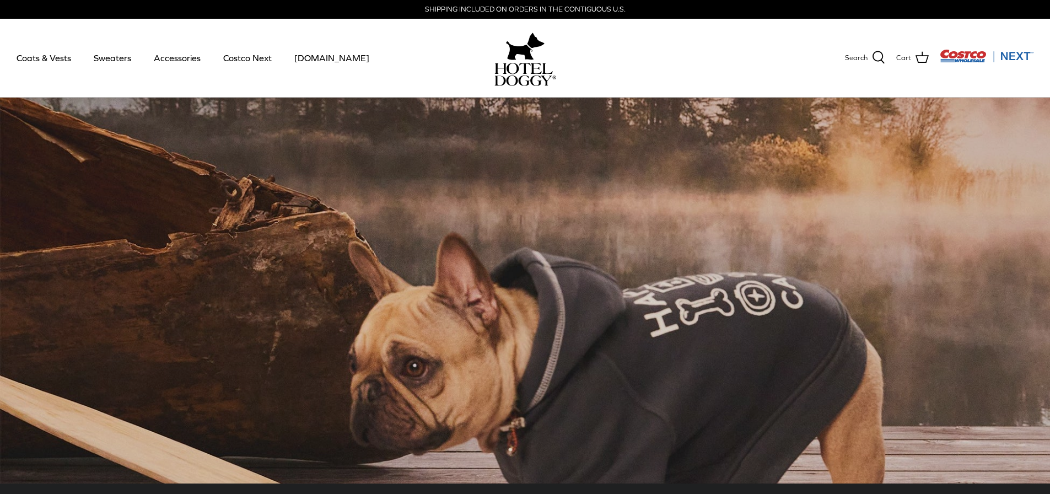 Image resolution: width=1050 pixels, height=494 pixels. Describe the element at coordinates (44, 58) in the screenshot. I see `a: Coats & Vests` at that location.